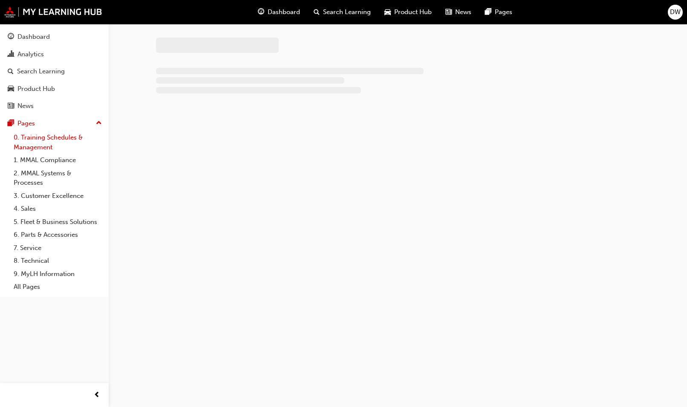 This screenshot has width=687, height=407. Describe the element at coordinates (54, 37) in the screenshot. I see `a: Dashboard` at that location.